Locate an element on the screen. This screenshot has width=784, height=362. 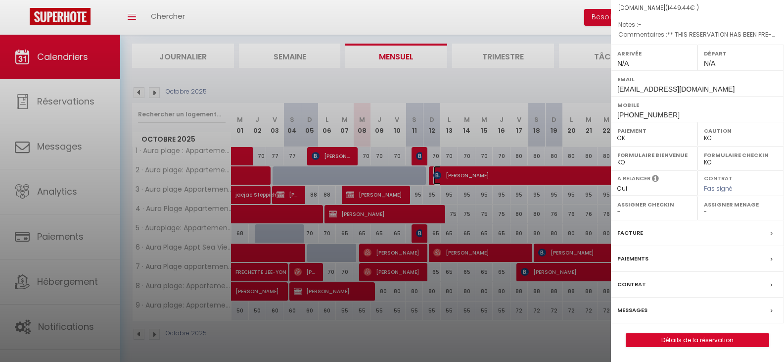
label: Mobile is located at coordinates (697, 105).